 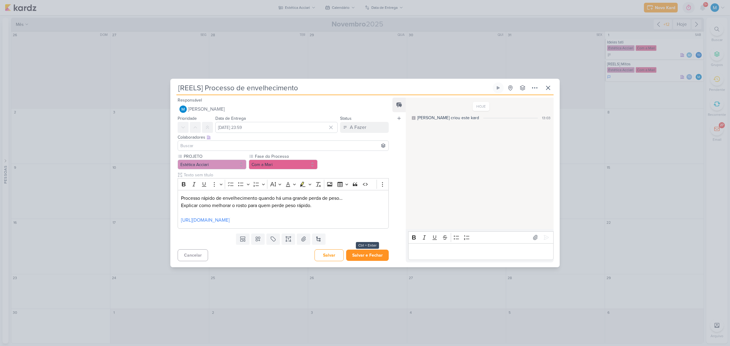 What do you see at coordinates (346, 118) in the screenshot?
I see `label: Status` at bounding box center [346, 118].